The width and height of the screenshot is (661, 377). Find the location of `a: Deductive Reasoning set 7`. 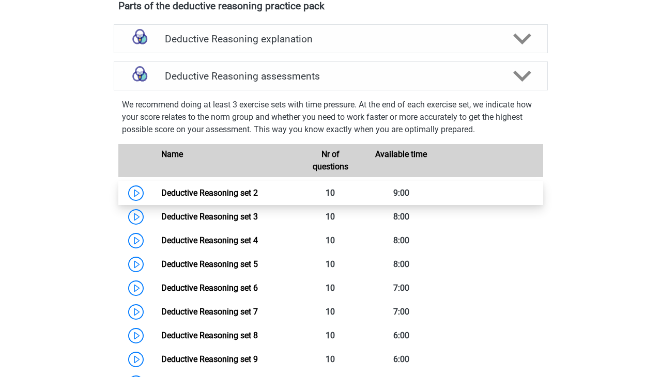

a: Deductive Reasoning set 7 is located at coordinates (209, 312).